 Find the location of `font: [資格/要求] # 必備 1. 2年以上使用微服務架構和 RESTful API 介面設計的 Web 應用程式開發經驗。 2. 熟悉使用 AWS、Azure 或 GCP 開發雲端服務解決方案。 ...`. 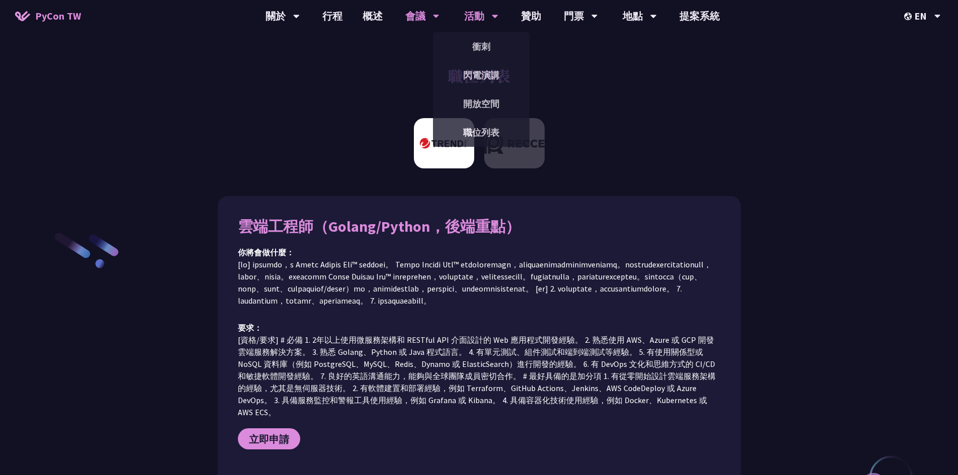

font: [資格/要求] # 必備 1. 2年以上使用微服務架構和 RESTful API 介面設計的 Web 應用程式開發經驗。 2. 熟悉使用 AWS、Azure 或 GCP 開發雲端服務解決方案。 ... is located at coordinates (477, 376).